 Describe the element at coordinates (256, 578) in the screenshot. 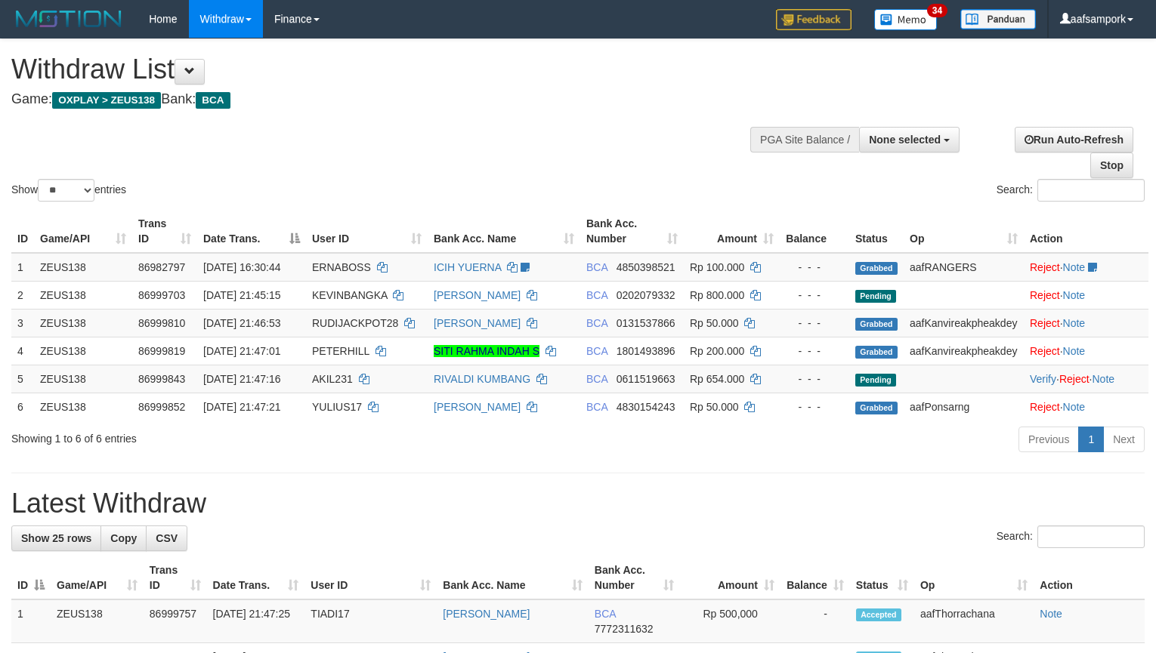

I see `th: Date Trans.: activate to sort column ascending` at that location.